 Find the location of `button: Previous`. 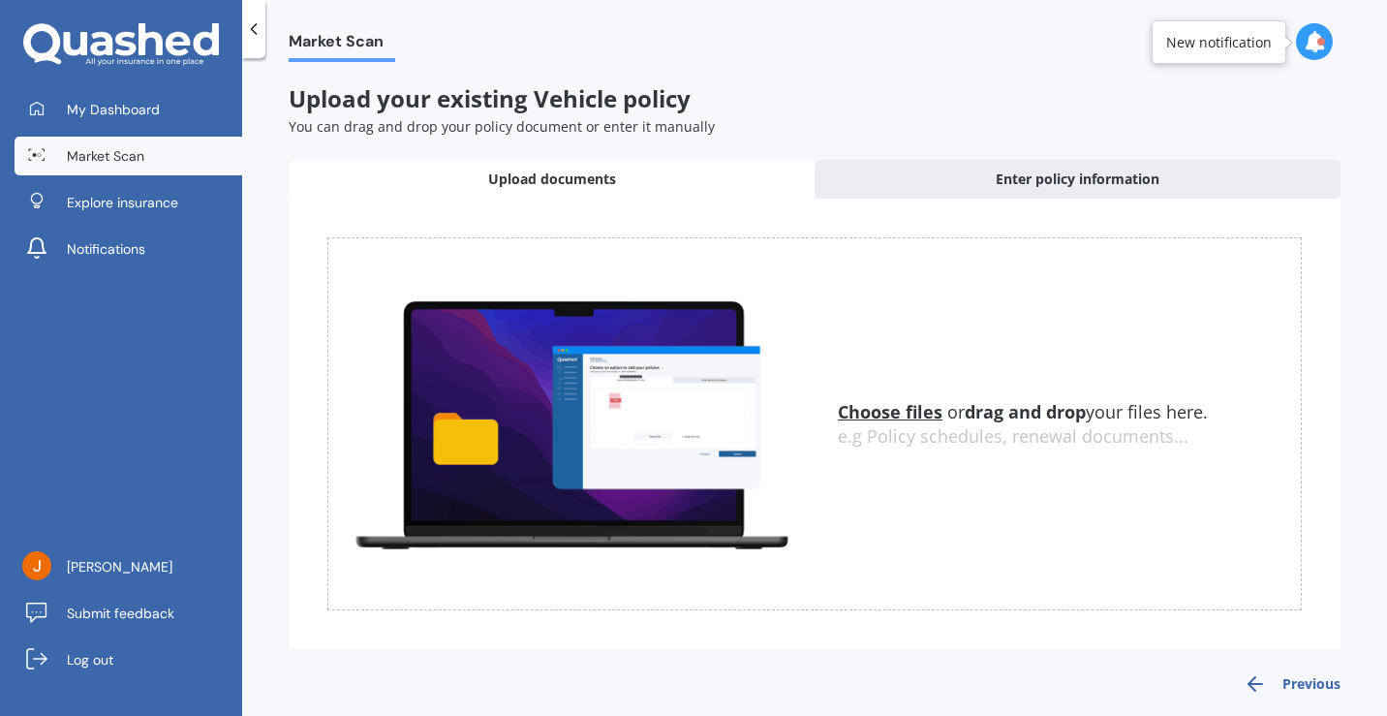

button: Previous is located at coordinates (1293, 684).